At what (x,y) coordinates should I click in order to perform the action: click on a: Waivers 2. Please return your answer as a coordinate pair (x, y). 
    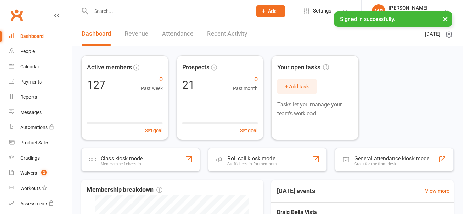
    Looking at the image, I should click on (40, 173).